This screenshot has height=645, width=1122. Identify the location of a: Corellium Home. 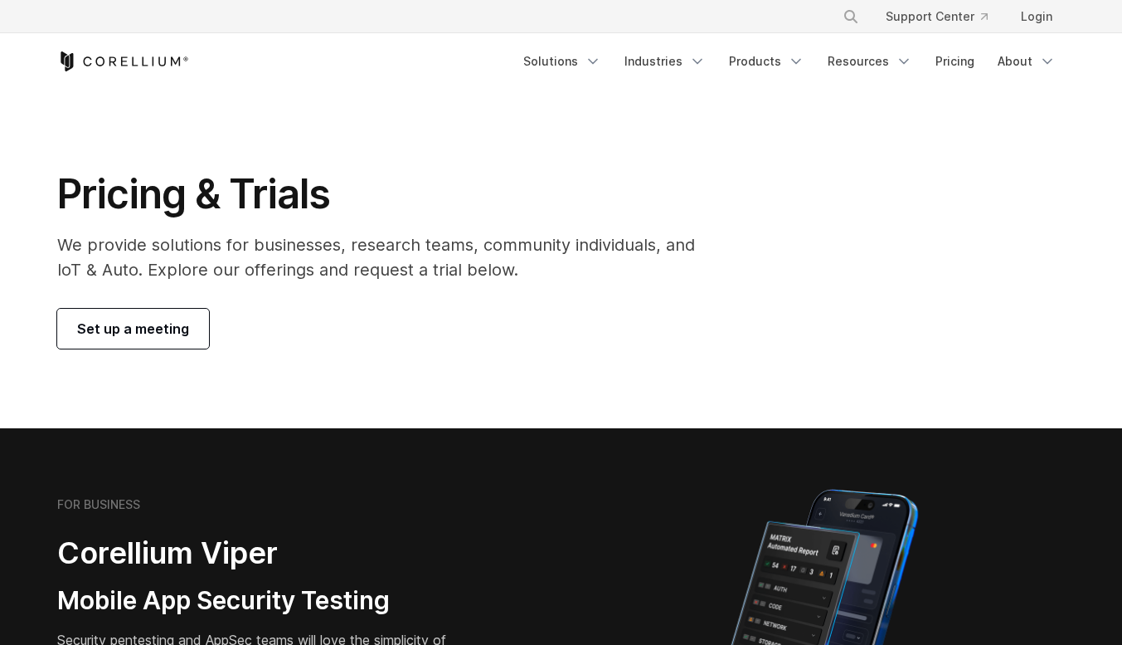
(123, 61).